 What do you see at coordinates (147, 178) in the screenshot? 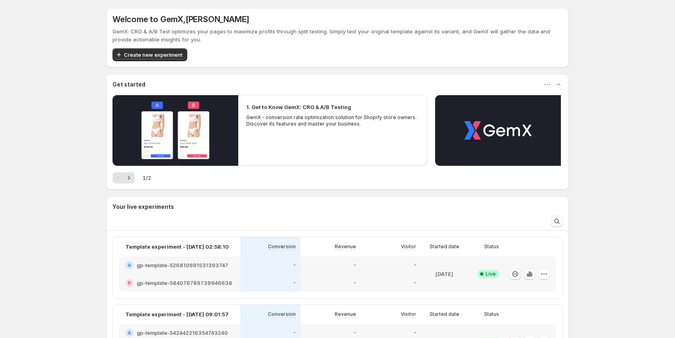
I see `span: 1 / 2` at bounding box center [147, 178].